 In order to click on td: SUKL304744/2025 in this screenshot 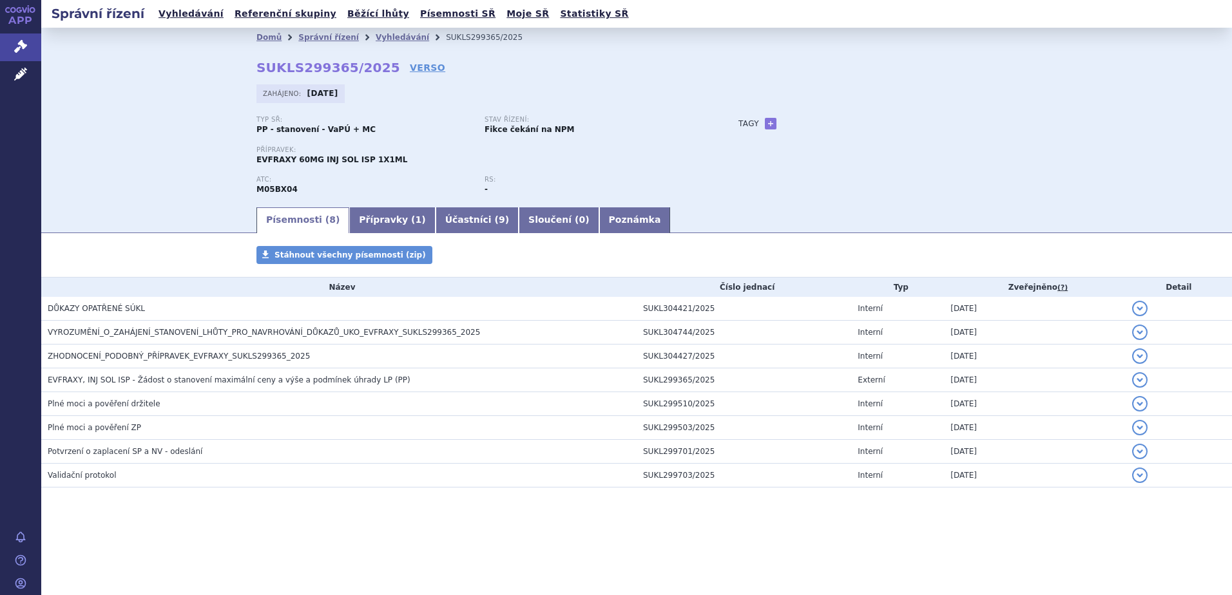, I will do `click(743, 332)`.